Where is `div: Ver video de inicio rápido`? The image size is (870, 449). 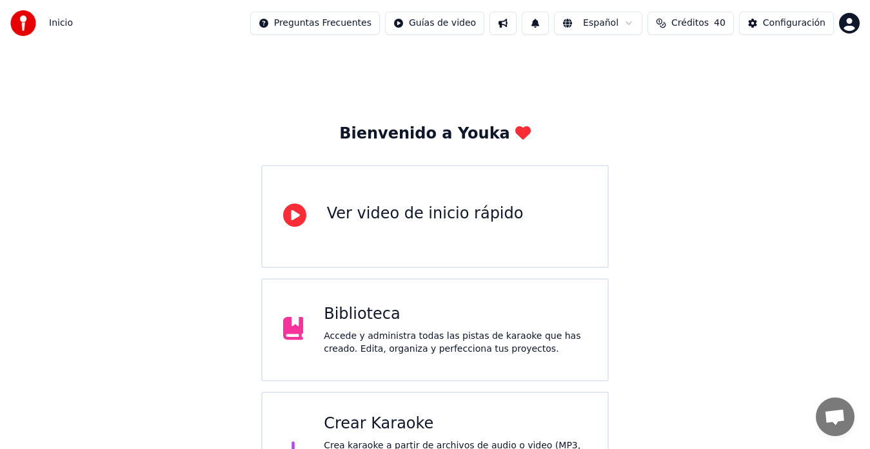 div: Ver video de inicio rápido is located at coordinates (425, 214).